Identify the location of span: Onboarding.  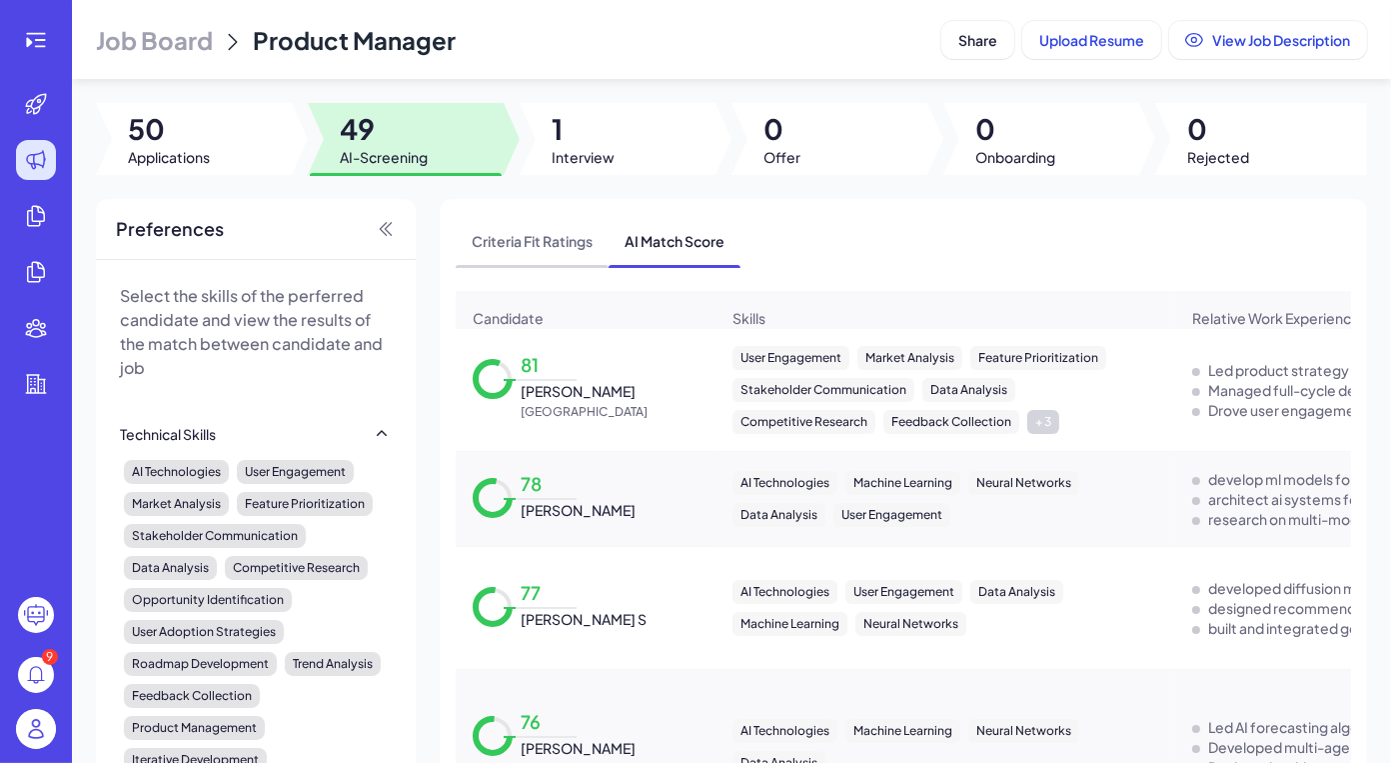
(1016, 157).